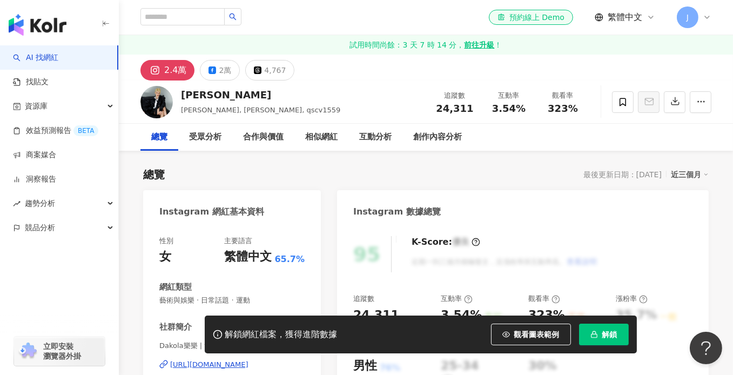 The image size is (733, 375). Describe the element at coordinates (547, 315) in the screenshot. I see `div: 323%` at that location.